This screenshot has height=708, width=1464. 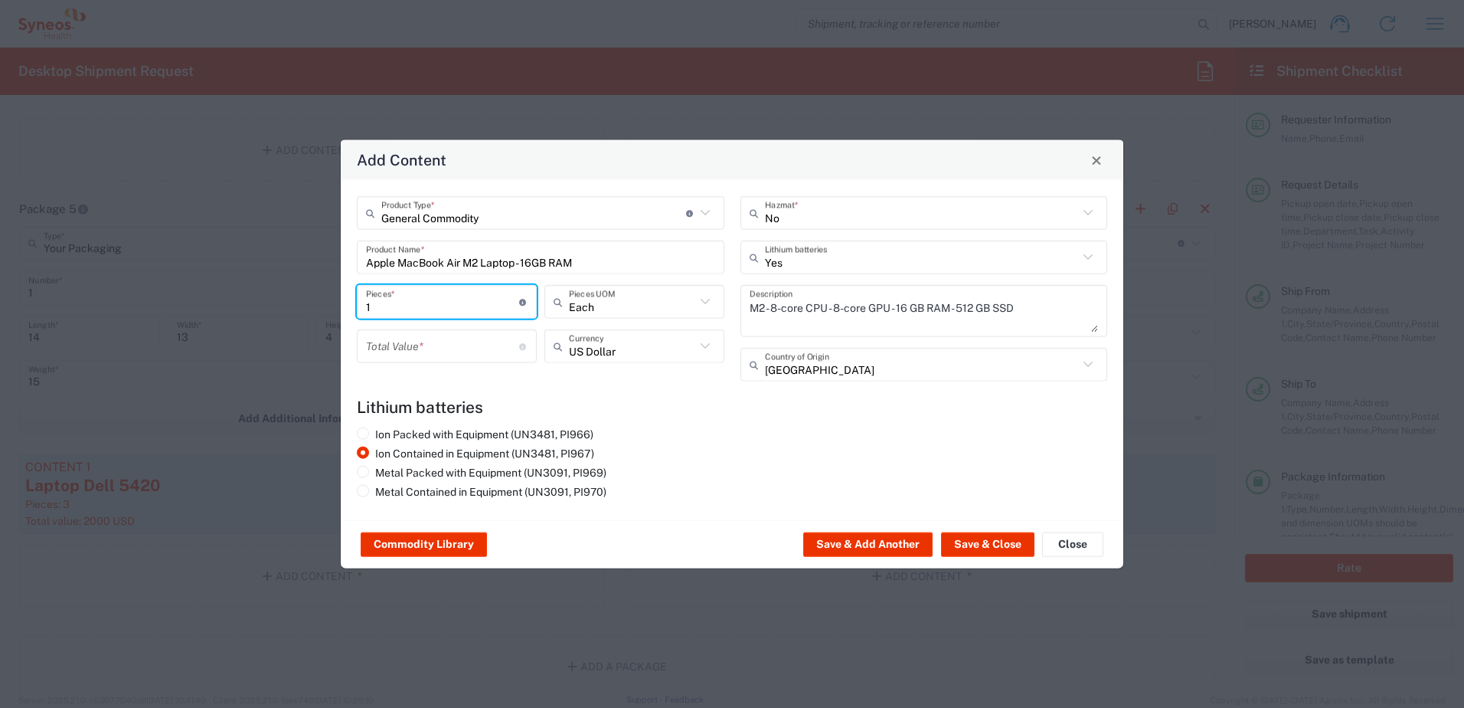 What do you see at coordinates (482, 472) in the screenshot?
I see `label: Metal Packed with Equipment (UN3091, PI969)` at bounding box center [482, 472].